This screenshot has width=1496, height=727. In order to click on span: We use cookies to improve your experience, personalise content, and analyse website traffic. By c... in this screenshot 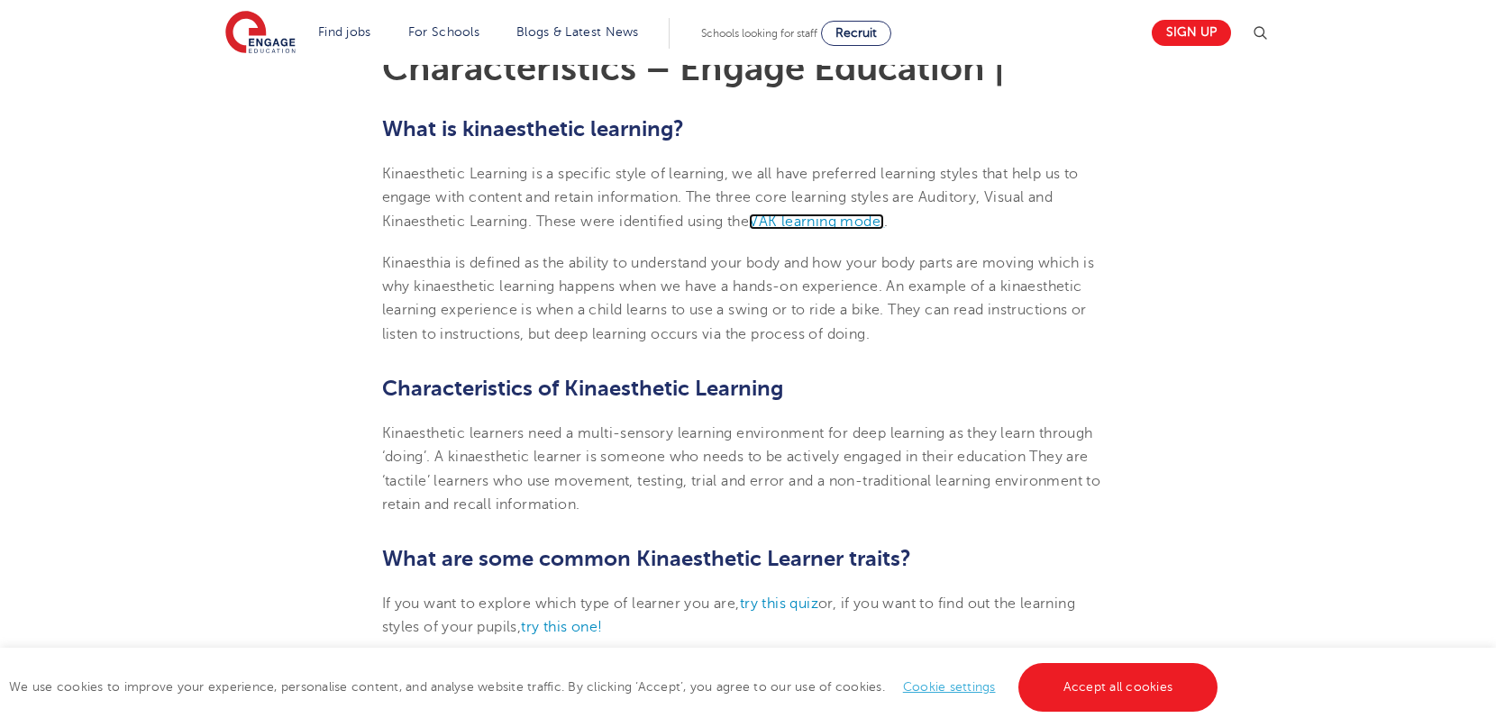, I will do `click(616, 687)`.